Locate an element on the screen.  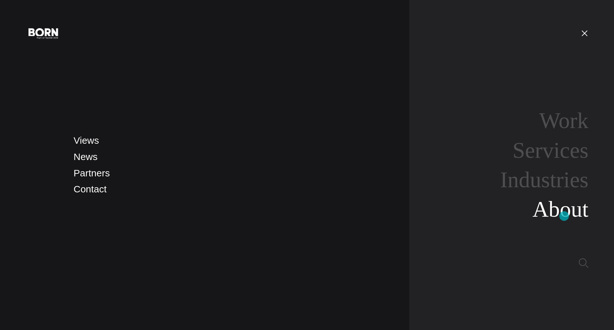
a: Industries is located at coordinates (545, 179).